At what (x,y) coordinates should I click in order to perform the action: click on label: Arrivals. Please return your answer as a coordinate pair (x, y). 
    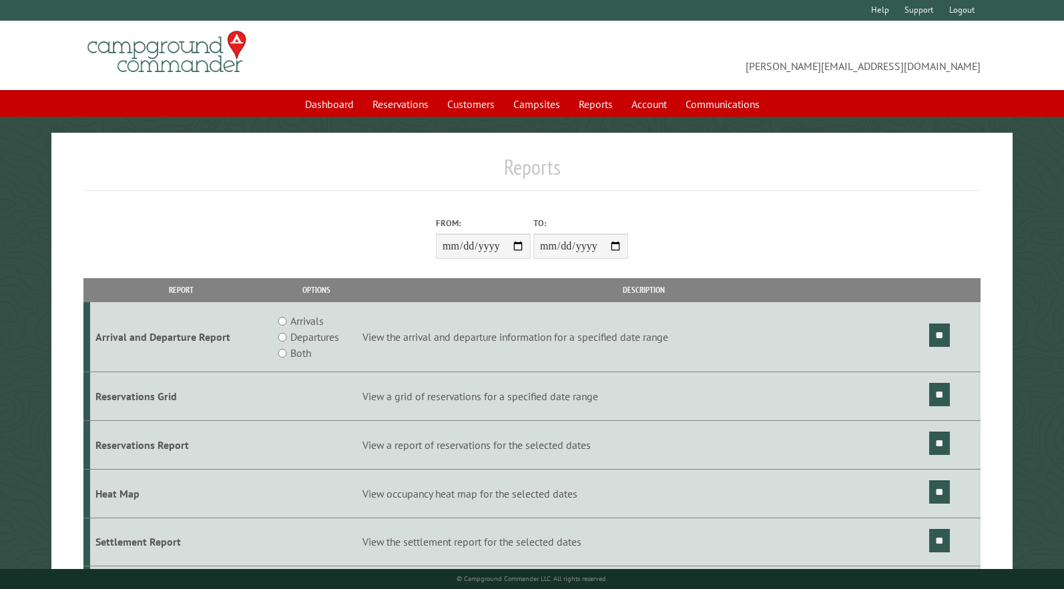
    Looking at the image, I should click on (307, 321).